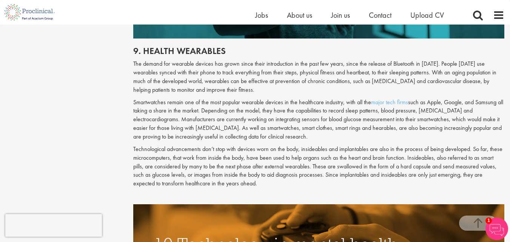 The height and width of the screenshot is (242, 510). Describe the element at coordinates (319, 51) in the screenshot. I see `h2: 9. Health wearables` at that location.